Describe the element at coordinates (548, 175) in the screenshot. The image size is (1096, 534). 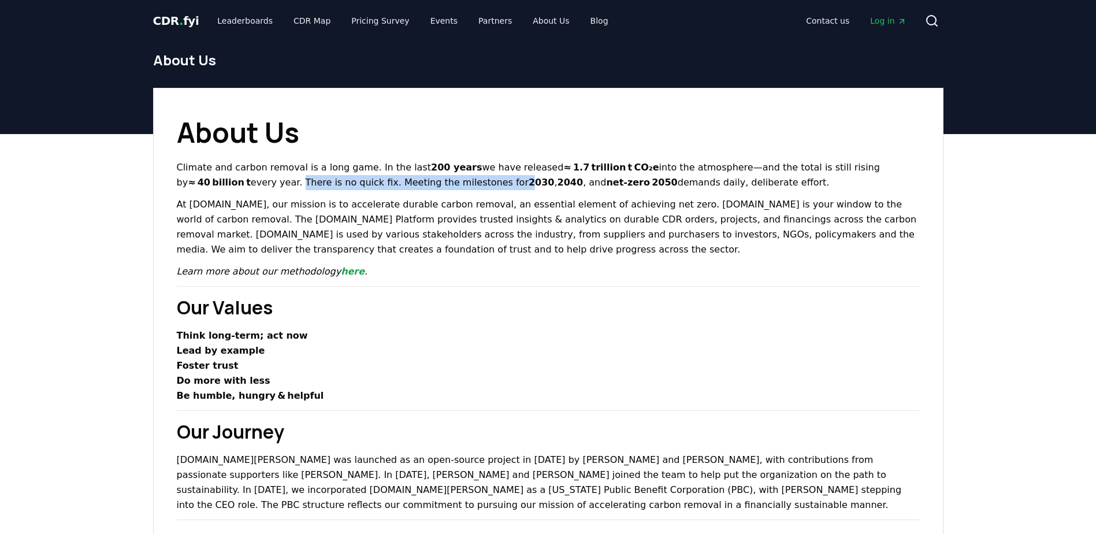
I see `p: Climate and carbon removal is a long game. In the last we have released into the atmosphere—and t...` at that location.